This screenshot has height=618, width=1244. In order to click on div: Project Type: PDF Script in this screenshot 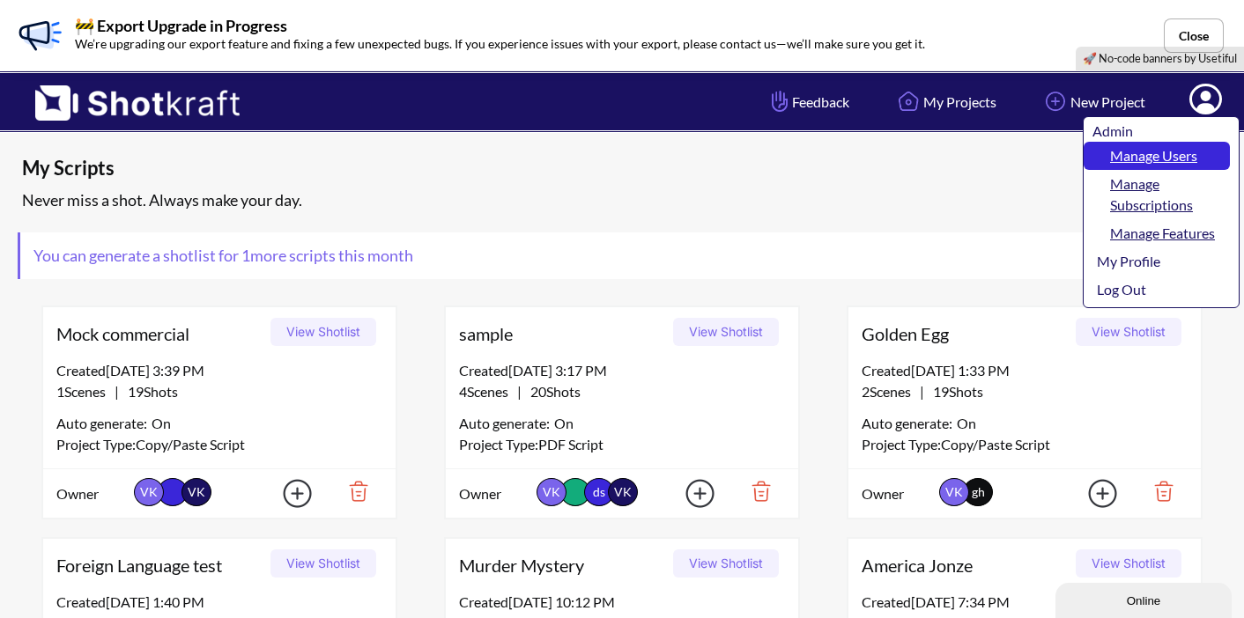, I will do `click(622, 445)`.